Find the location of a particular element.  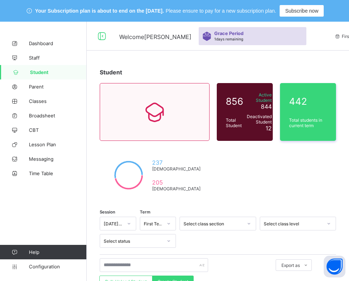

span: Classes is located at coordinates (58, 101).